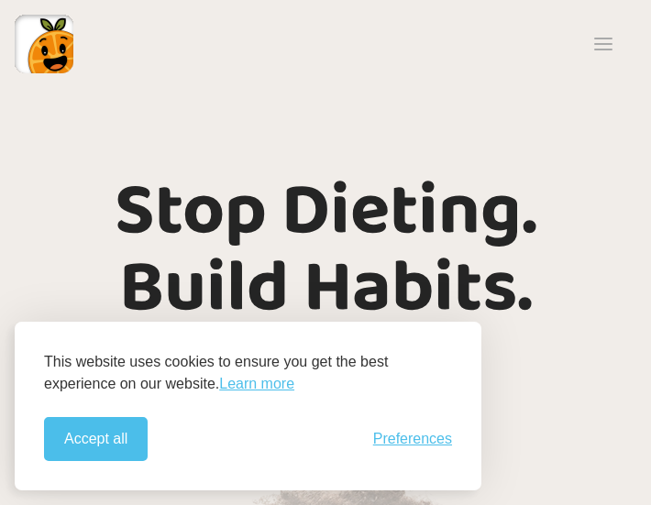 This screenshot has width=651, height=505. What do you see at coordinates (325, 235) in the screenshot?
I see `h1: Stop Dieting. Build Habits.` at bounding box center [325, 235].